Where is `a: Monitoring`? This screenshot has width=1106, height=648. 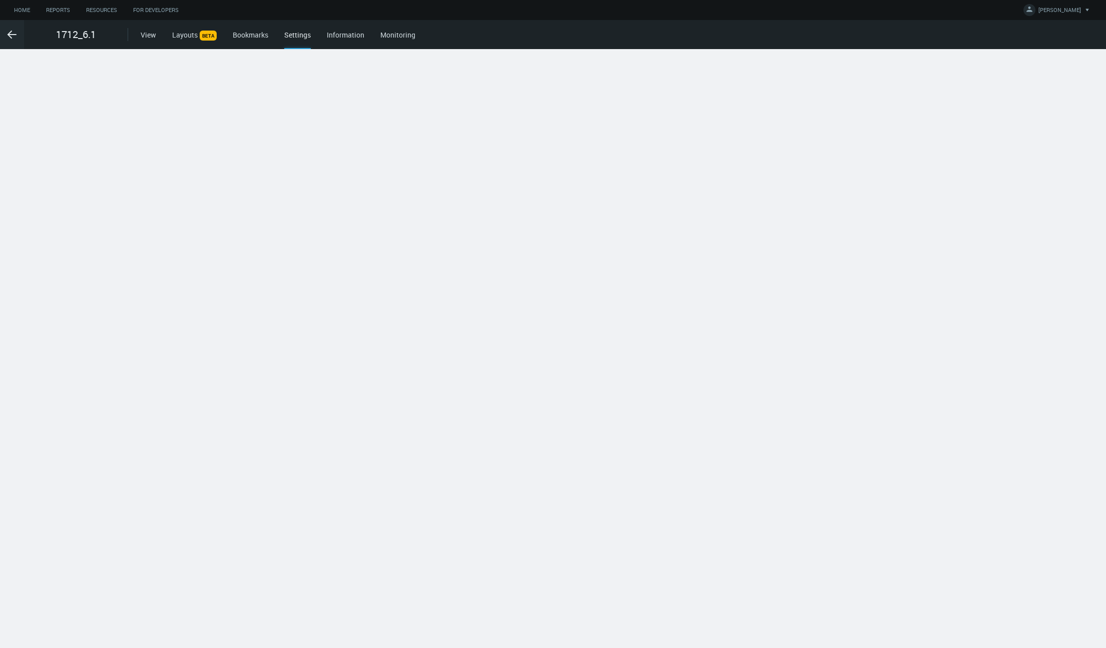
a: Monitoring is located at coordinates (398, 35).